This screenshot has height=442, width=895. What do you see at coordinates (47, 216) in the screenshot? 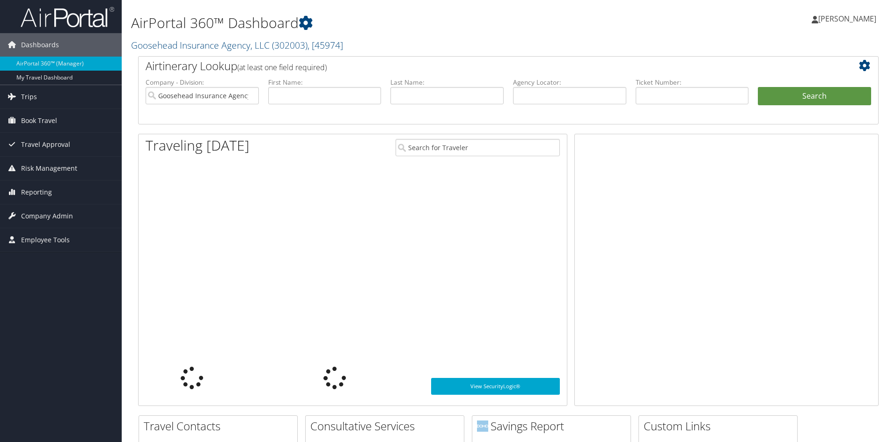
I see `span: Company Admin` at bounding box center [47, 216].